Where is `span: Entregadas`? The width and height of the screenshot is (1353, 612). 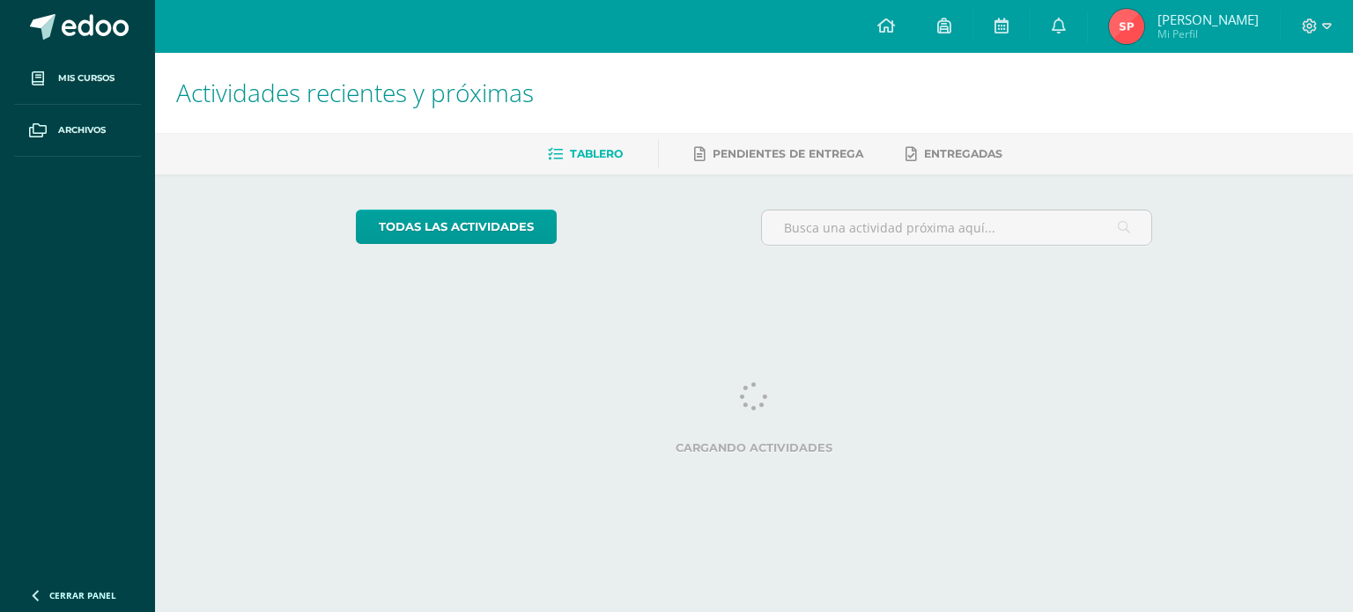
span: Entregadas is located at coordinates (963, 153).